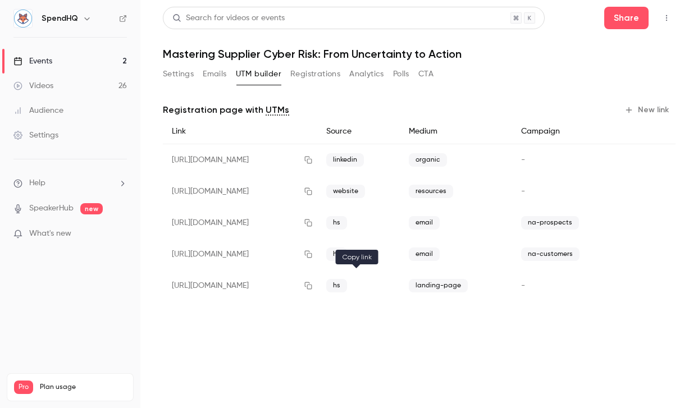  Describe the element at coordinates (92, 209) in the screenshot. I see `span: new` at that location.